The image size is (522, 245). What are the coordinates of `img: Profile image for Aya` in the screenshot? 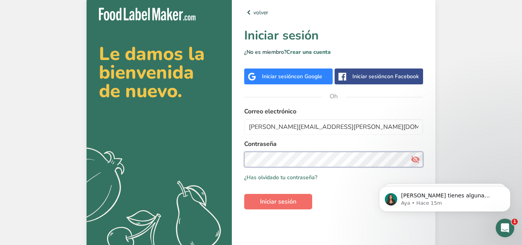 It's located at (24, 29).